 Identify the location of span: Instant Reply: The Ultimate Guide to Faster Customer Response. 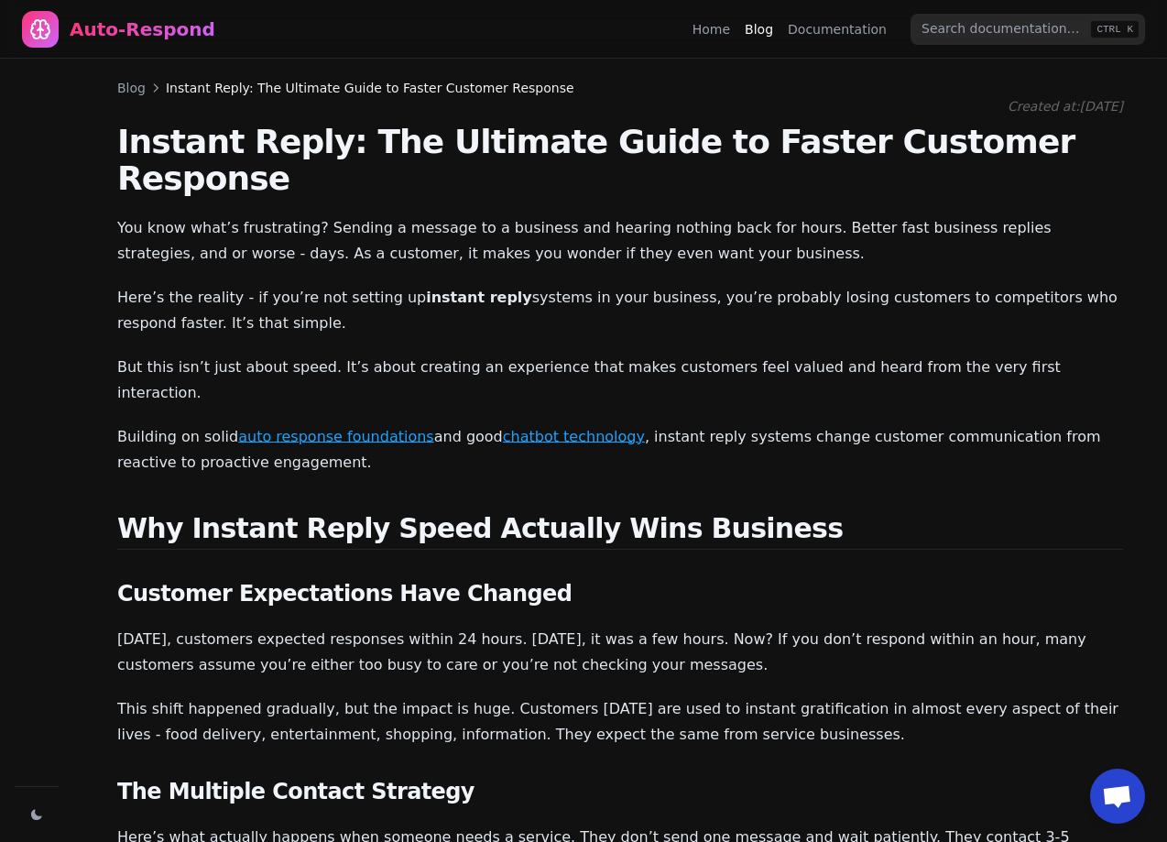
(370, 88).